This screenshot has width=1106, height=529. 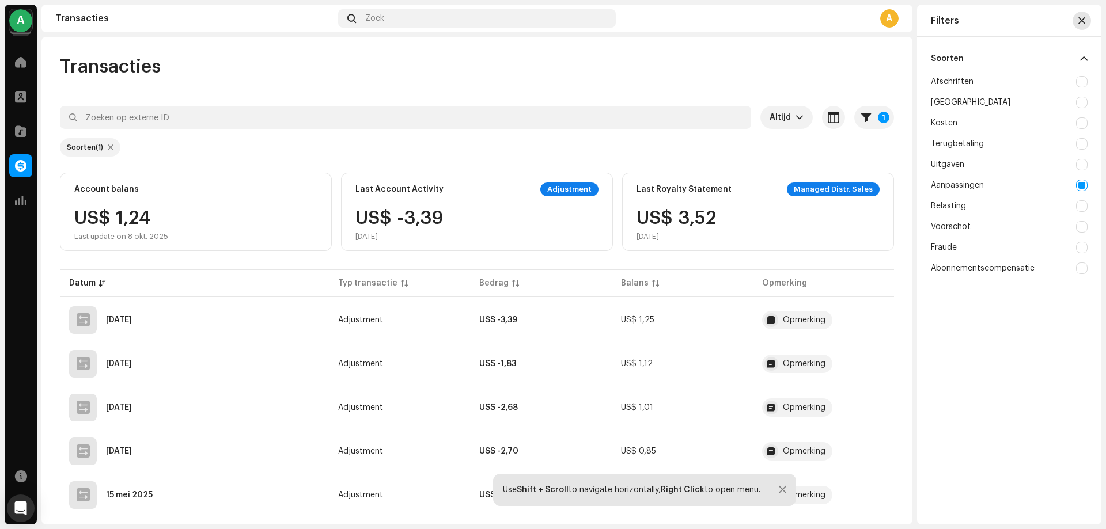 I want to click on div: Soorten, so click(x=85, y=147).